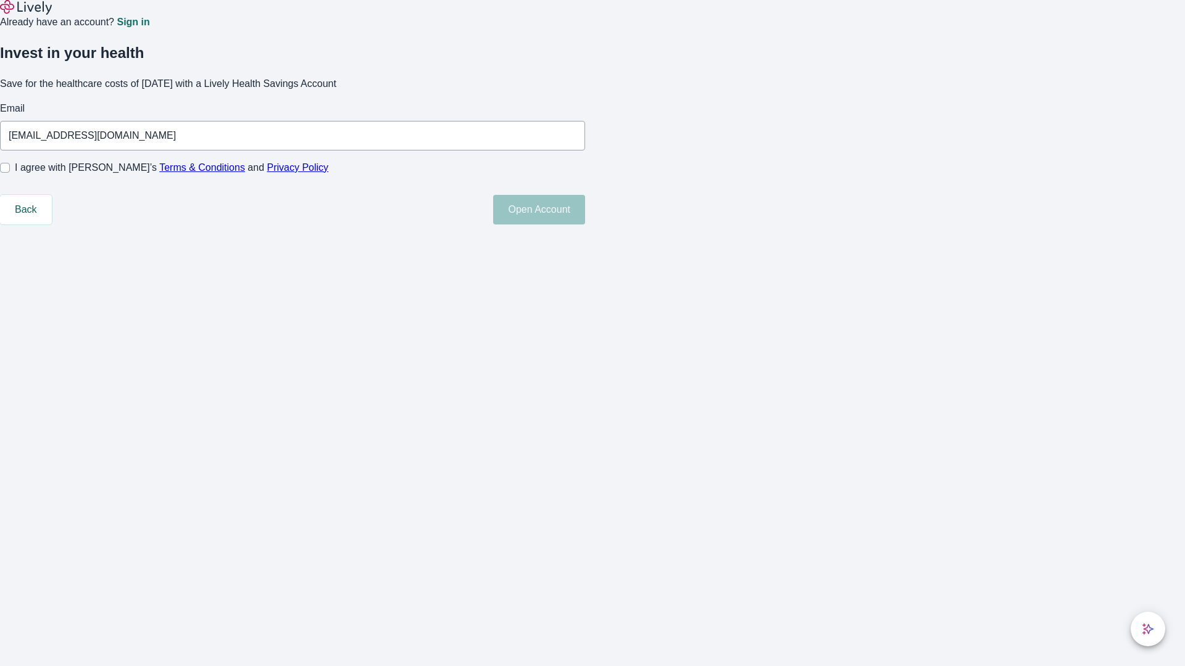 The image size is (1185, 666). I want to click on button: chat, so click(1147, 629).